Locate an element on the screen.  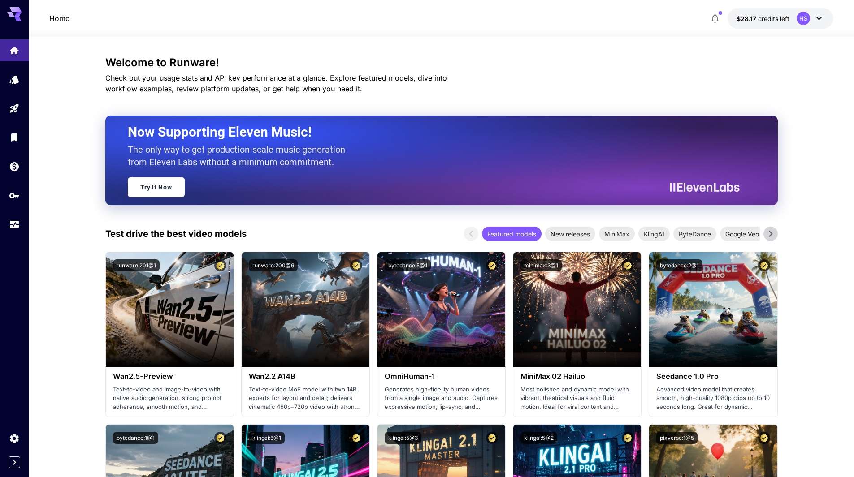
a: Try It Now is located at coordinates (156, 187).